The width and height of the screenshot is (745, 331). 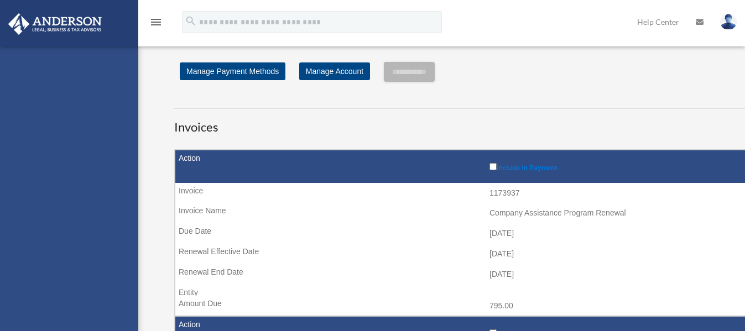 What do you see at coordinates (232, 71) in the screenshot?
I see `a: Manage Payment Methods` at bounding box center [232, 71].